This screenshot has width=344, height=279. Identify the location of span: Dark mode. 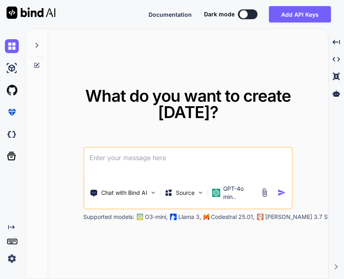
(219, 14).